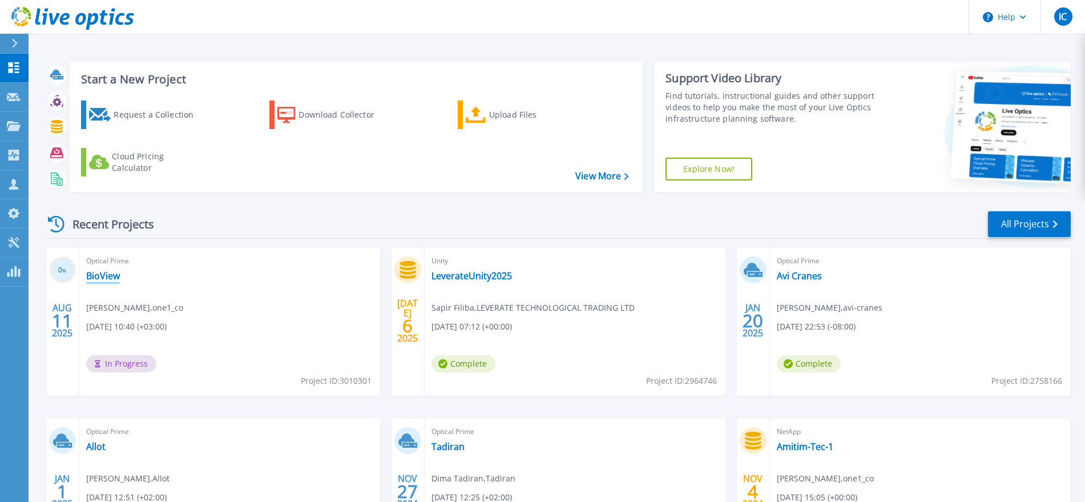 The width and height of the screenshot is (1085, 502). I want to click on a: Amitim-Tec-1, so click(805, 446).